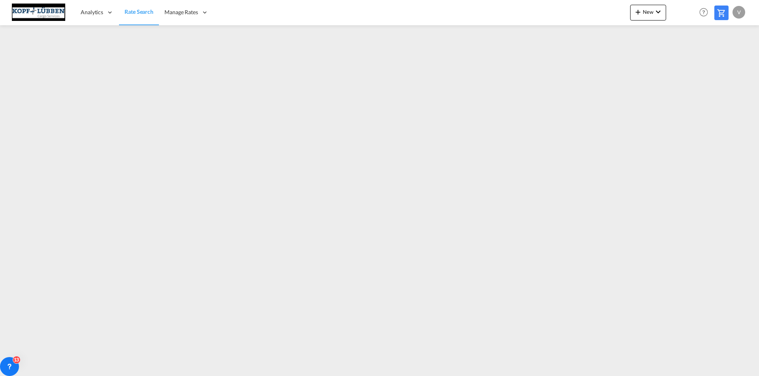 This screenshot has height=376, width=759. Describe the element at coordinates (92, 12) in the screenshot. I see `span: Analytics` at that location.